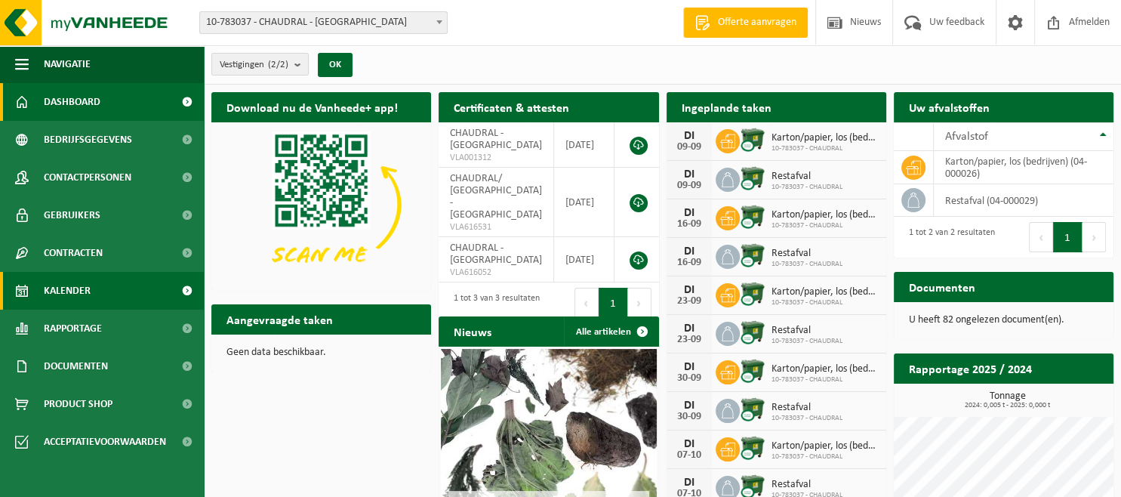  I want to click on h2: Certificaten & attesten, so click(511, 106).